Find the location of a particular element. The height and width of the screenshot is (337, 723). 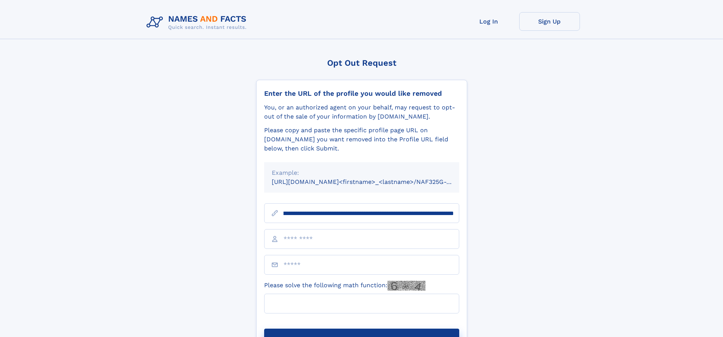

img: Logo Names and Facts is located at coordinates (198, 22).